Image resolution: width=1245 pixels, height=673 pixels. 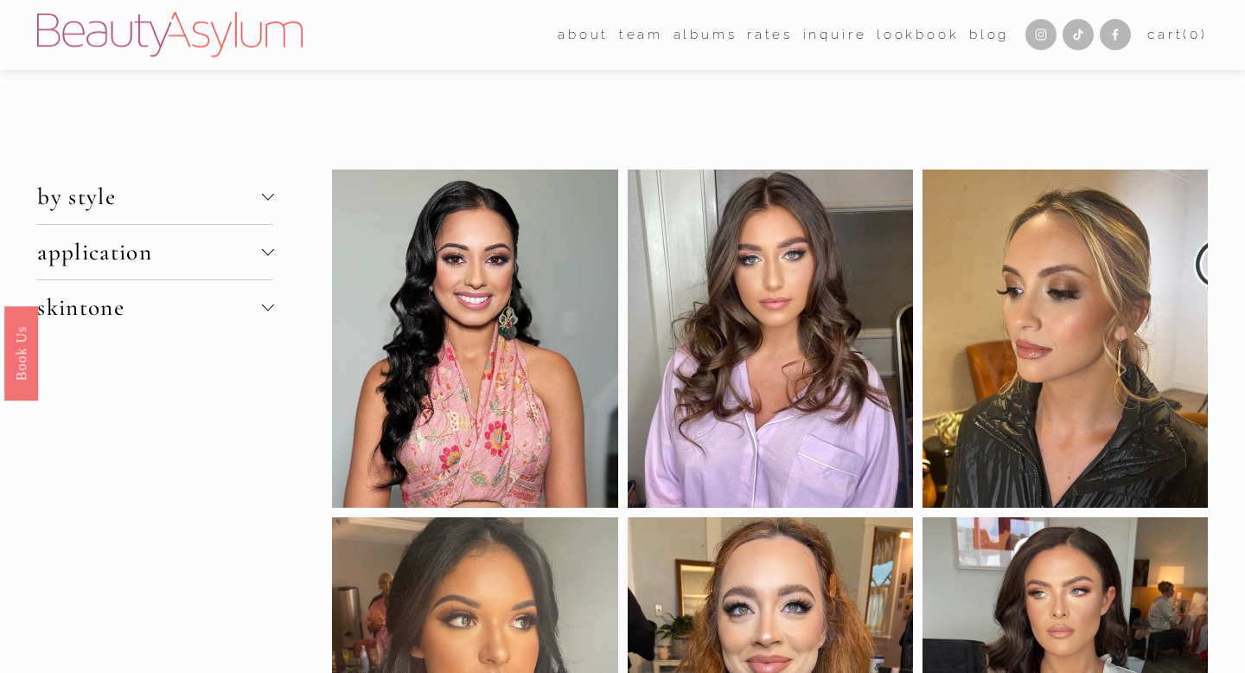 I want to click on span: skintone, so click(x=149, y=307).